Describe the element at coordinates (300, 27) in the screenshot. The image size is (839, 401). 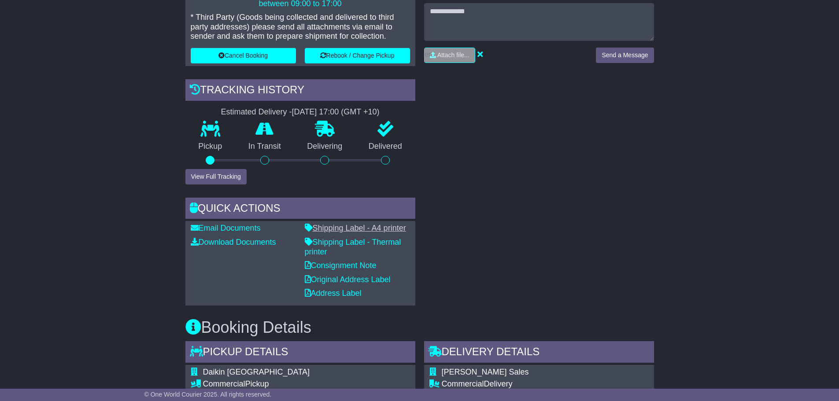
I see `p: * Third Party (Goods being collected and delivered to third party addresses) please send all atta...` at that location.